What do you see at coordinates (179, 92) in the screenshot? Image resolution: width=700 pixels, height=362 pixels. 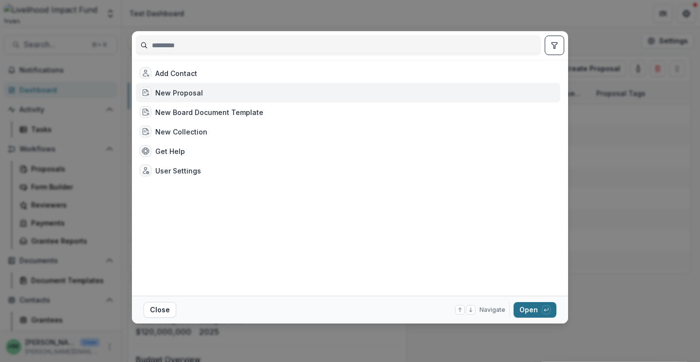 I see `div: New Proposal` at bounding box center [179, 92].